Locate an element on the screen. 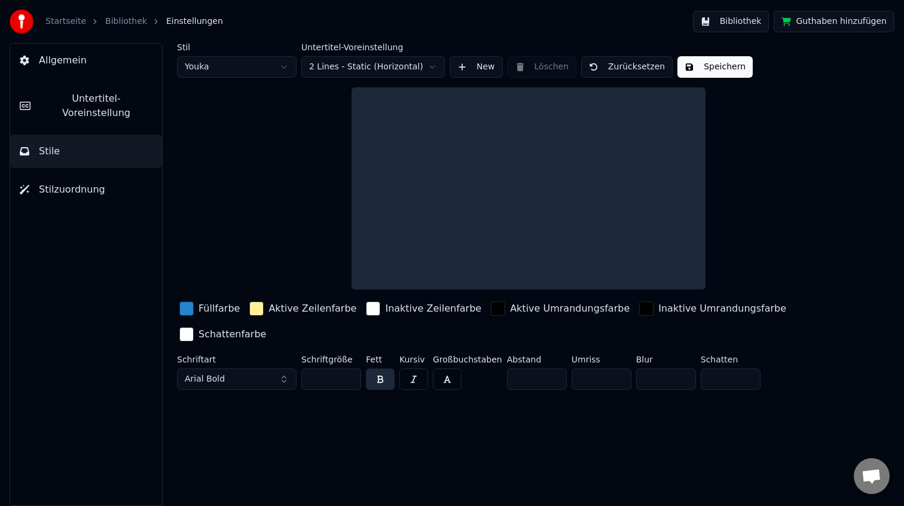  div: Aktive Zeilenfarbe is located at coordinates (312, 309).